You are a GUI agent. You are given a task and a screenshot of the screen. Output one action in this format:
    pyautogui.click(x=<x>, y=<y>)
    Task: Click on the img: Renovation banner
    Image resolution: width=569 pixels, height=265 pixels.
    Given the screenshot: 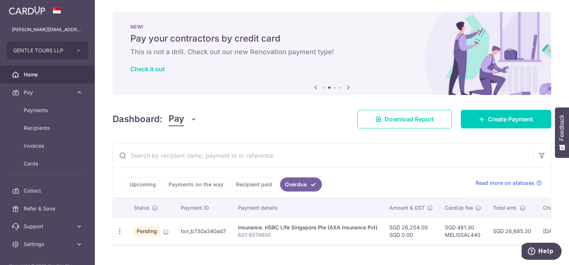 What is the action you would take?
    pyautogui.click(x=332, y=53)
    